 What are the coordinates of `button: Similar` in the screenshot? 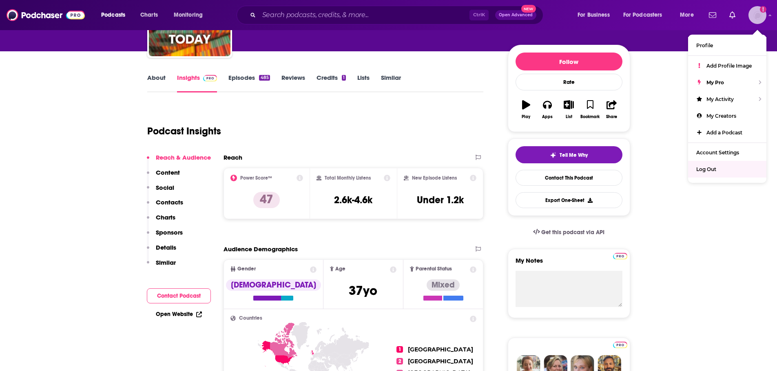 It's located at (161, 266).